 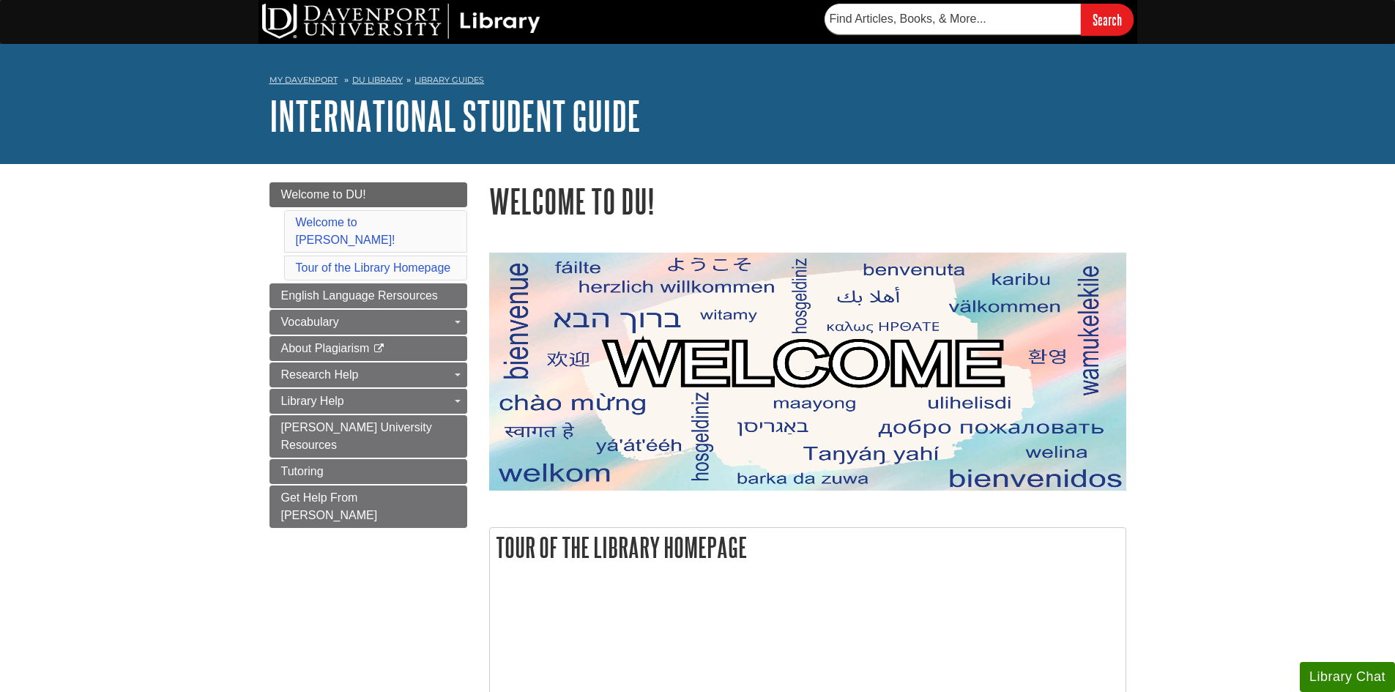 I want to click on a: My Davenport, so click(x=303, y=80).